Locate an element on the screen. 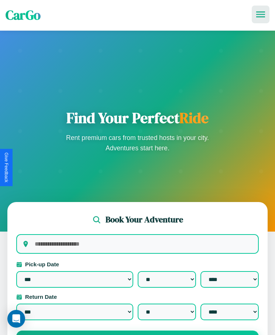 This screenshot has width=275, height=335. span: Ride is located at coordinates (194, 118).